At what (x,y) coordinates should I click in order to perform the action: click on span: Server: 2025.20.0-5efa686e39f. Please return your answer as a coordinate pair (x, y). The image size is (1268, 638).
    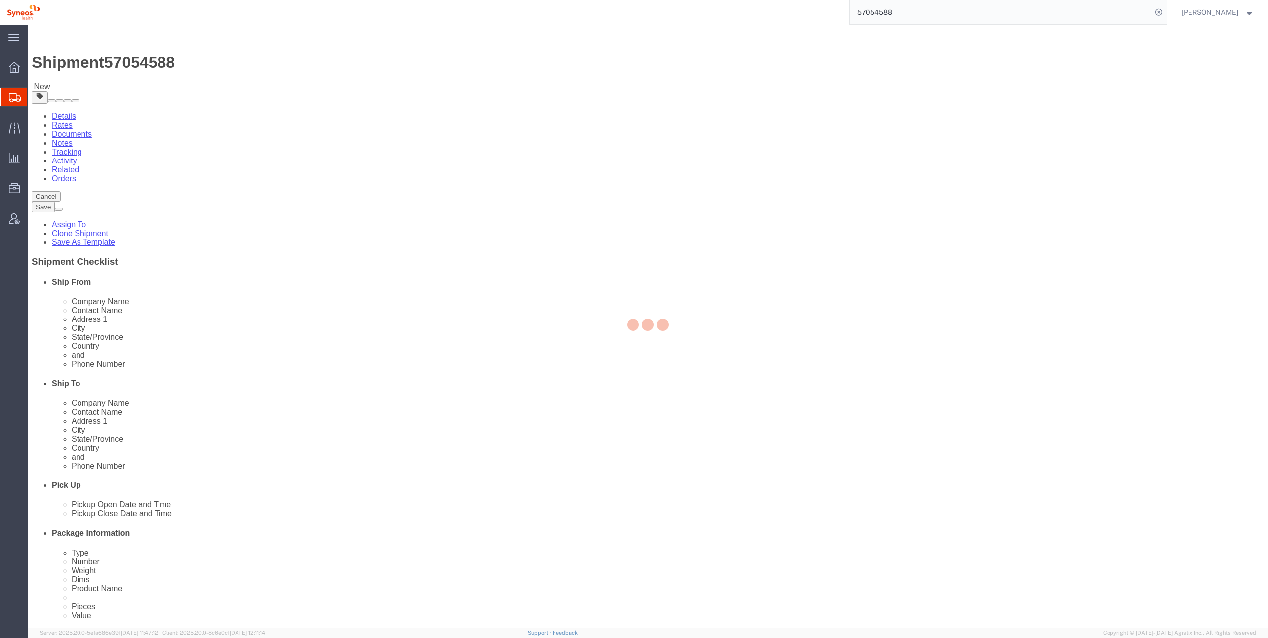
    Looking at the image, I should click on (99, 632).